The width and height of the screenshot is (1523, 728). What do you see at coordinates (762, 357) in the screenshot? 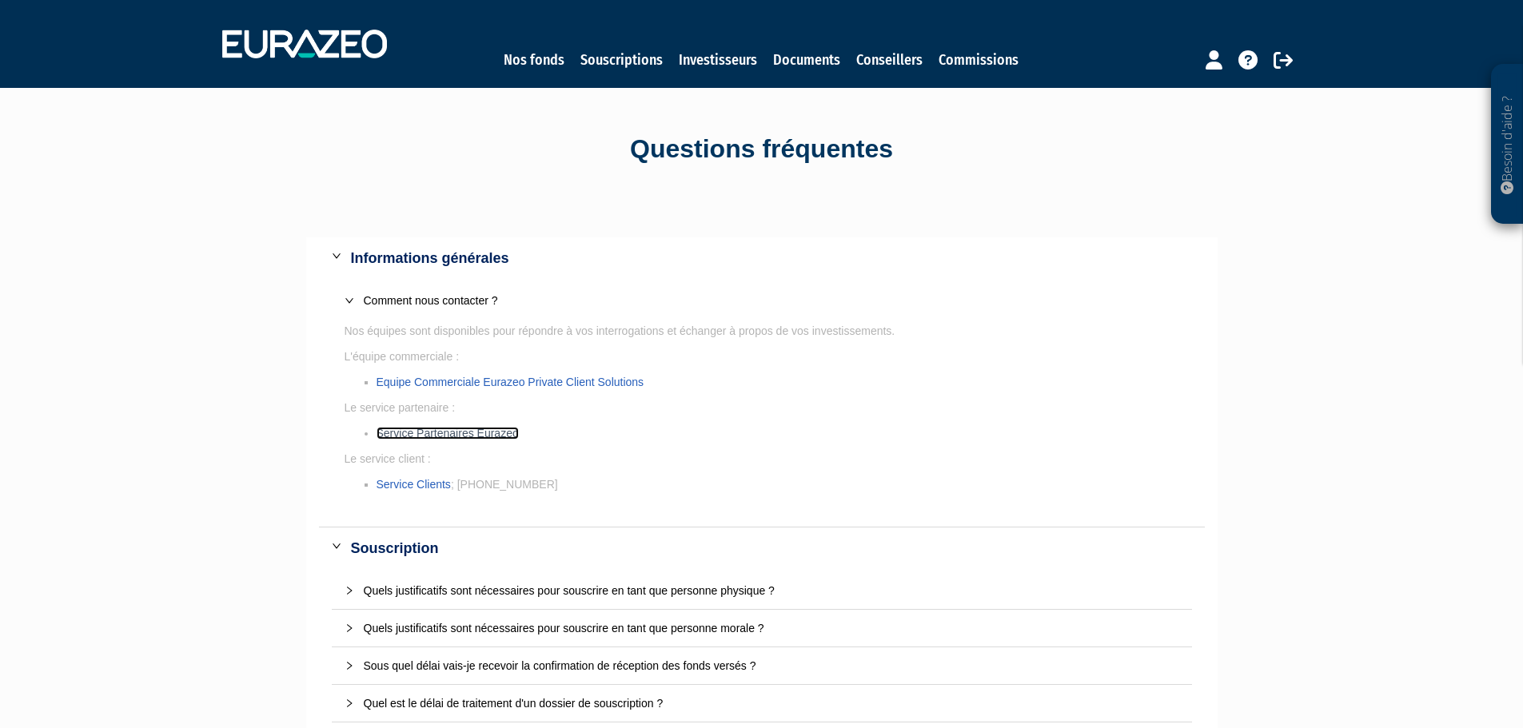
I see `p: L'équipe commerciale :` at bounding box center [762, 357].